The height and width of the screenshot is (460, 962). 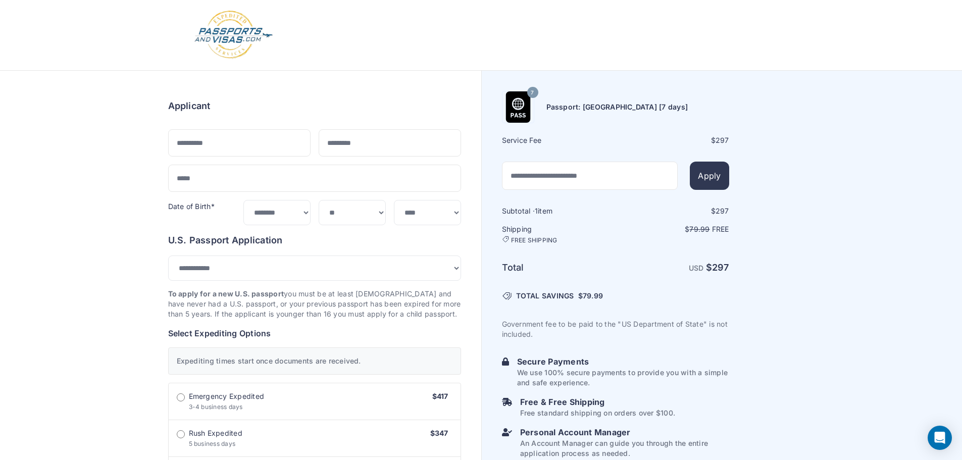 I want to click on span: 7, so click(x=532, y=93).